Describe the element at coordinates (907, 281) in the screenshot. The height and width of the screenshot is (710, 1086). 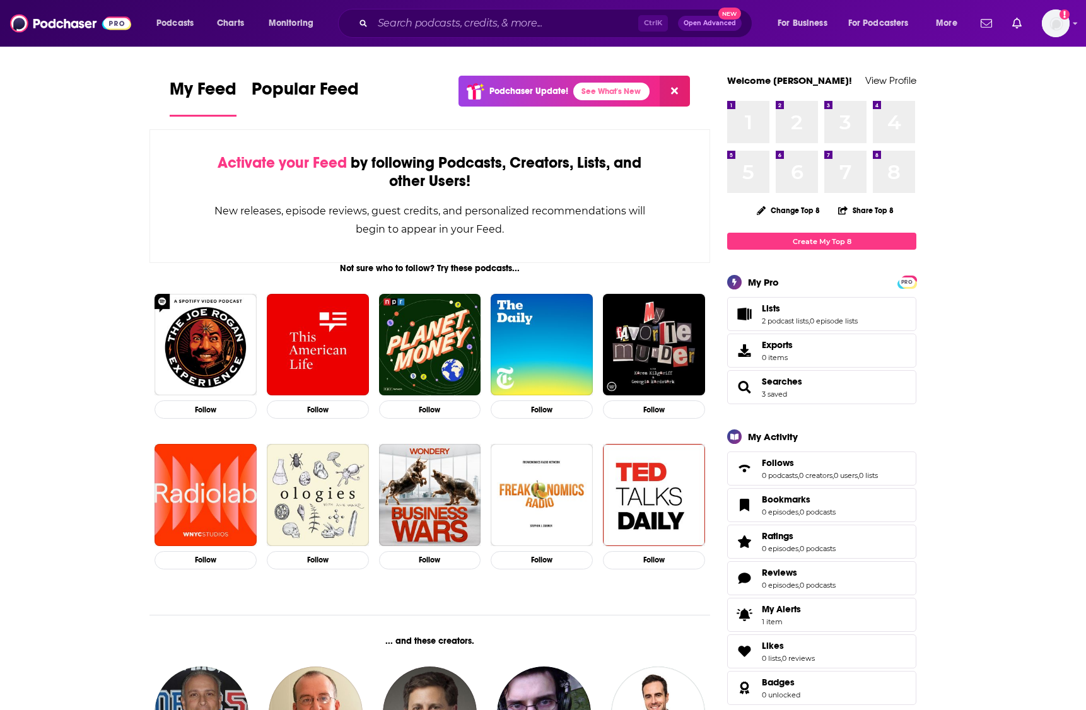
I see `a: PRO` at that location.